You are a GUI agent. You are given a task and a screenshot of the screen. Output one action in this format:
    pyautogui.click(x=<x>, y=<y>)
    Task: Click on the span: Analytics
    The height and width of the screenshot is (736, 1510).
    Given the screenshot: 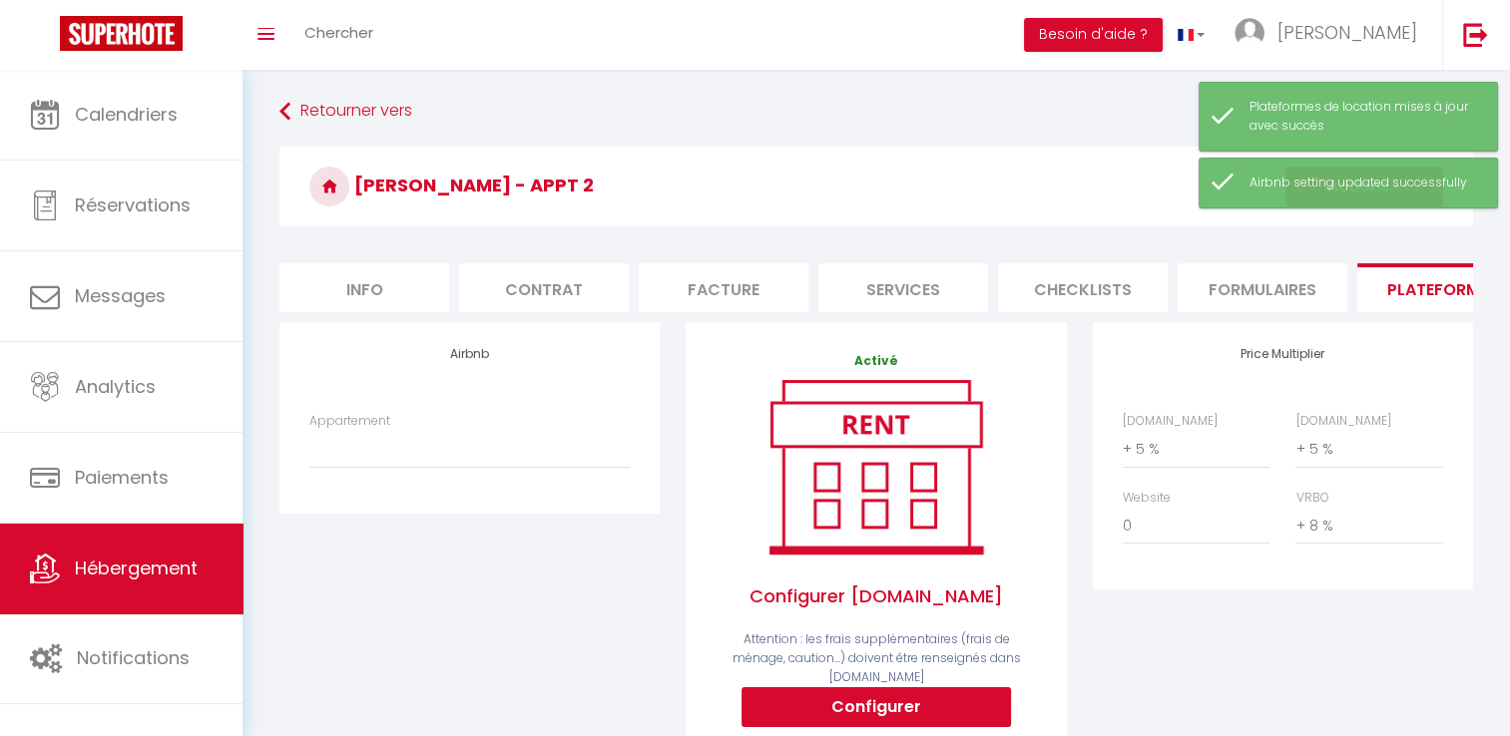 What is the action you would take?
    pyautogui.click(x=115, y=386)
    